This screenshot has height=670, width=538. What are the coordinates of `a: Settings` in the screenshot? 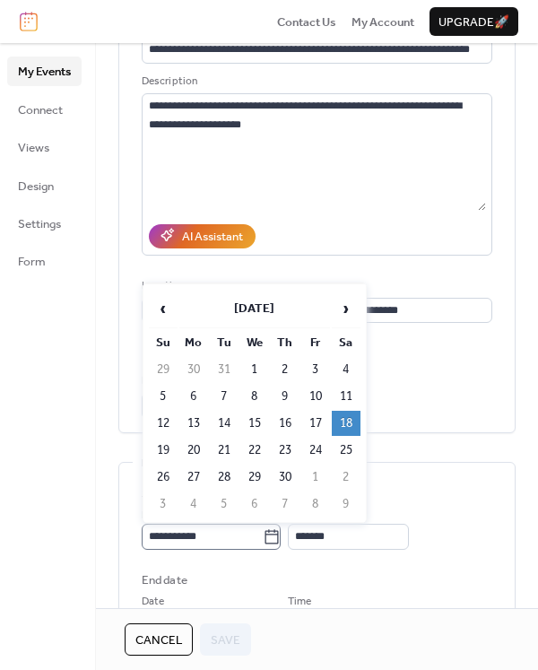 It's located at (44, 223).